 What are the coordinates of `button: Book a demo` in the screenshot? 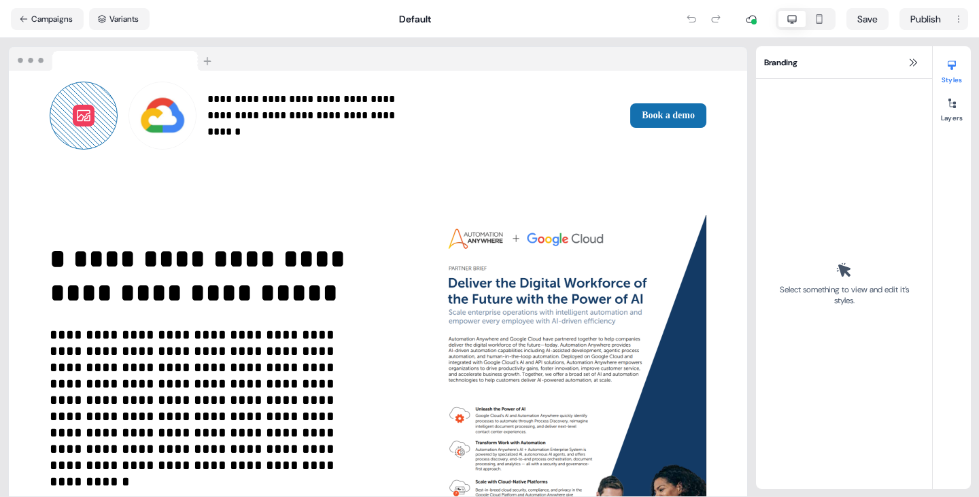 It's located at (668, 116).